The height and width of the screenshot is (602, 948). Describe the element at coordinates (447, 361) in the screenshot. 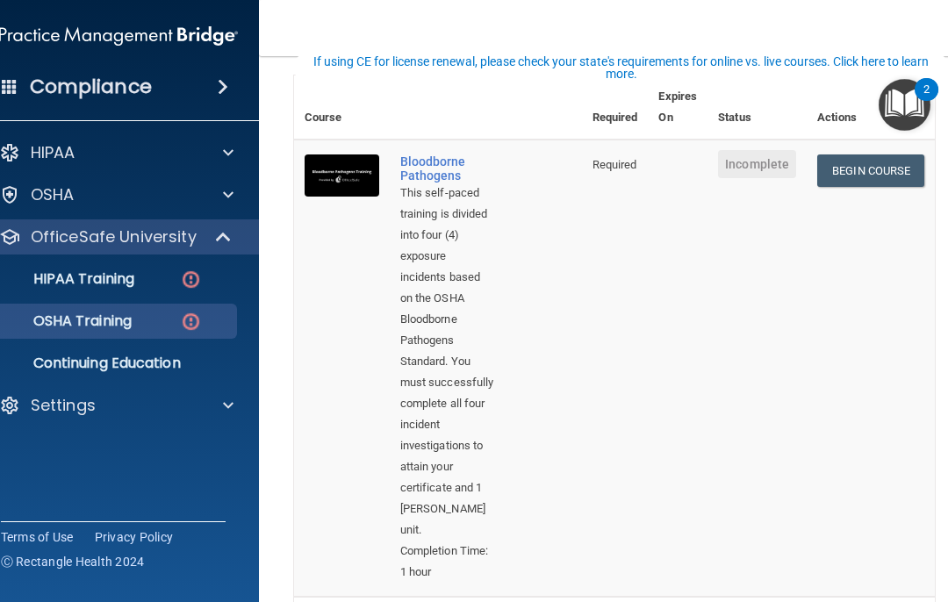

I see `div: This self-paced training is divided into four (4) exposure incidents based on the OSHA Bloodborne...` at that location.